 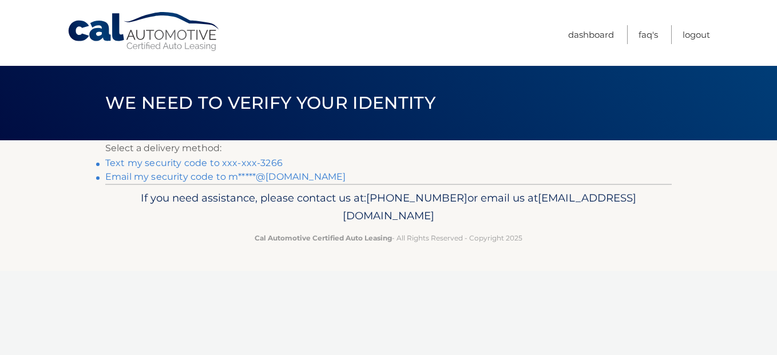 What do you see at coordinates (591, 34) in the screenshot?
I see `a: Dashboard` at bounding box center [591, 34].